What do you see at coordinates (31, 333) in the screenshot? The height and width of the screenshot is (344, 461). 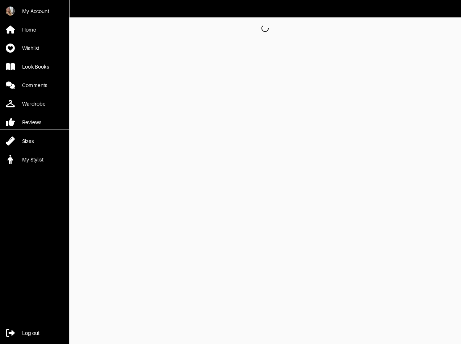 I see `div: Log out` at bounding box center [31, 333].